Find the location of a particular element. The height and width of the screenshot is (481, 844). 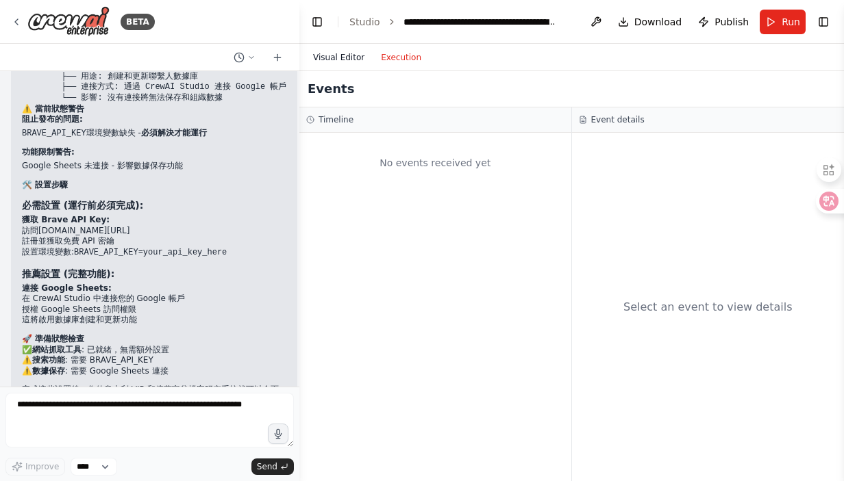

button: Hide left sidebar is located at coordinates (317, 22).